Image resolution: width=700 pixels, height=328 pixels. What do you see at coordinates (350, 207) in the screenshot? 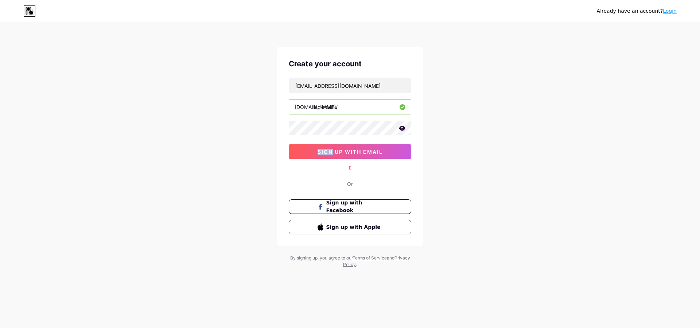
I see `button: Sign up with Facebook` at bounding box center [350, 207].